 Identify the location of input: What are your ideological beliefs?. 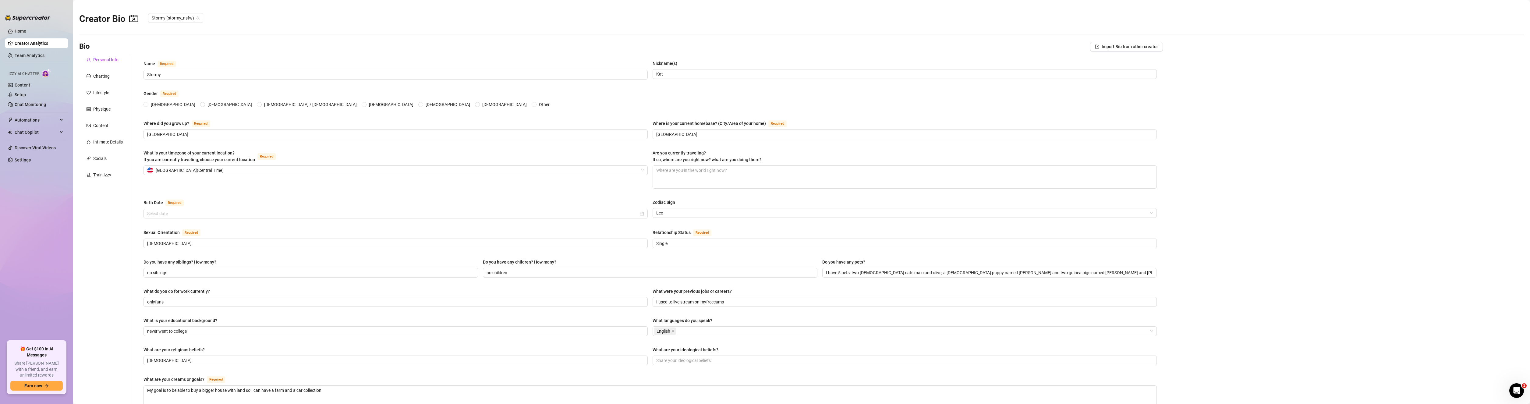
(904, 360).